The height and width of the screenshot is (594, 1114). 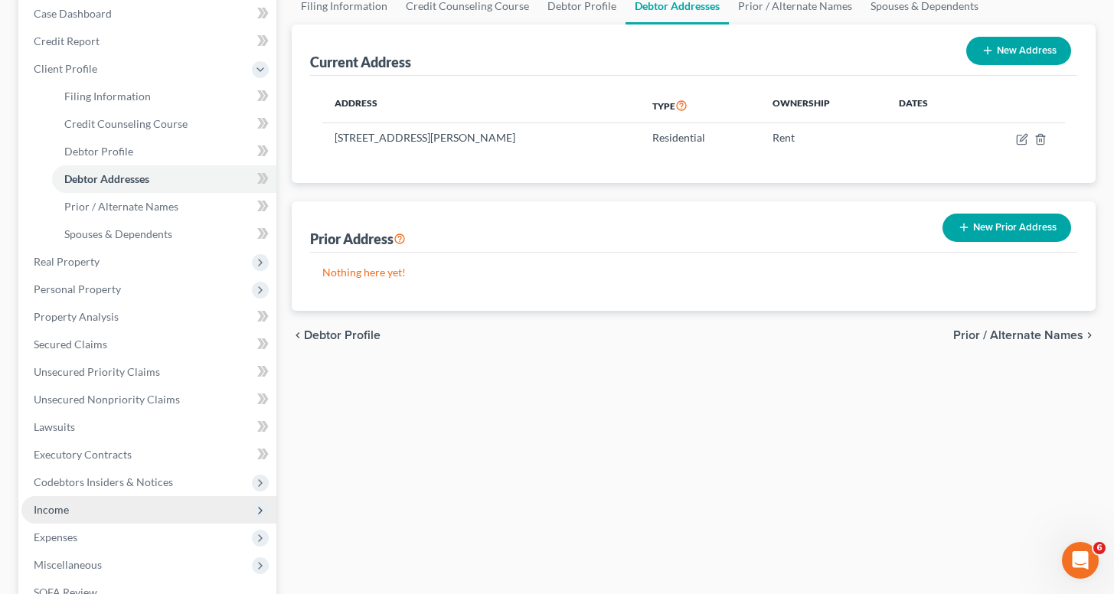 What do you see at coordinates (164, 96) in the screenshot?
I see `a: Filing Information` at bounding box center [164, 96].